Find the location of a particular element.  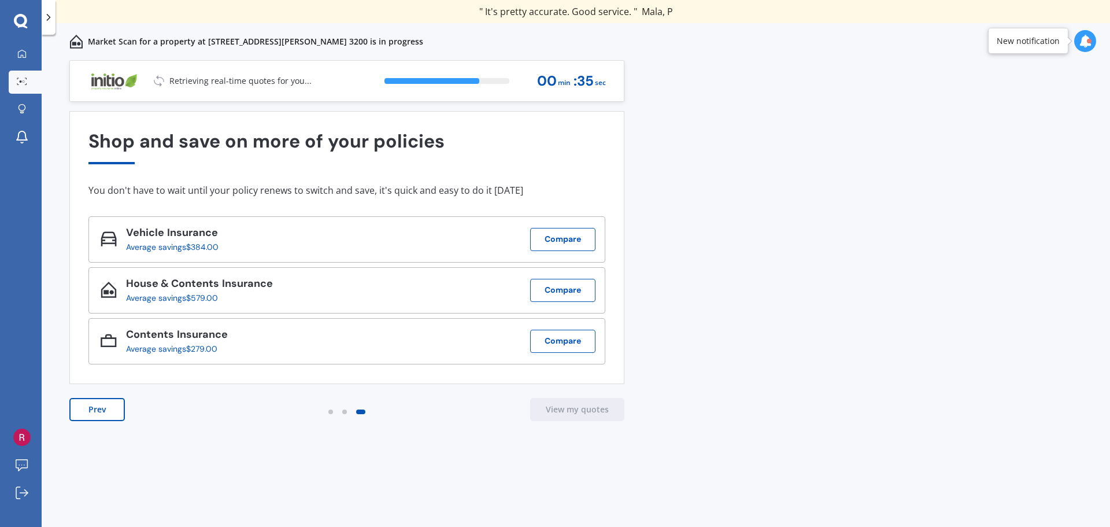

div: Average savings $384.00 is located at coordinates (172, 247).